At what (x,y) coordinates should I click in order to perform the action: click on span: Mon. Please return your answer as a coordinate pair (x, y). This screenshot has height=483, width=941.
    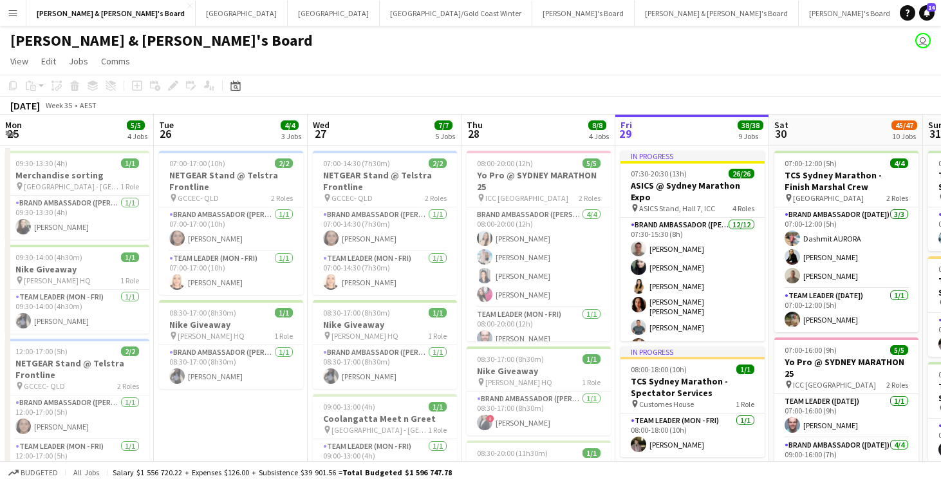
    Looking at the image, I should click on (14, 125).